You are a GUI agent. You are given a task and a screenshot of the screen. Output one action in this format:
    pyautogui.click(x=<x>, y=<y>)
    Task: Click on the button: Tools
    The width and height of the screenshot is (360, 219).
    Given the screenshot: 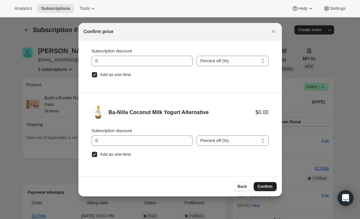 What is the action you would take?
    pyautogui.click(x=88, y=9)
    